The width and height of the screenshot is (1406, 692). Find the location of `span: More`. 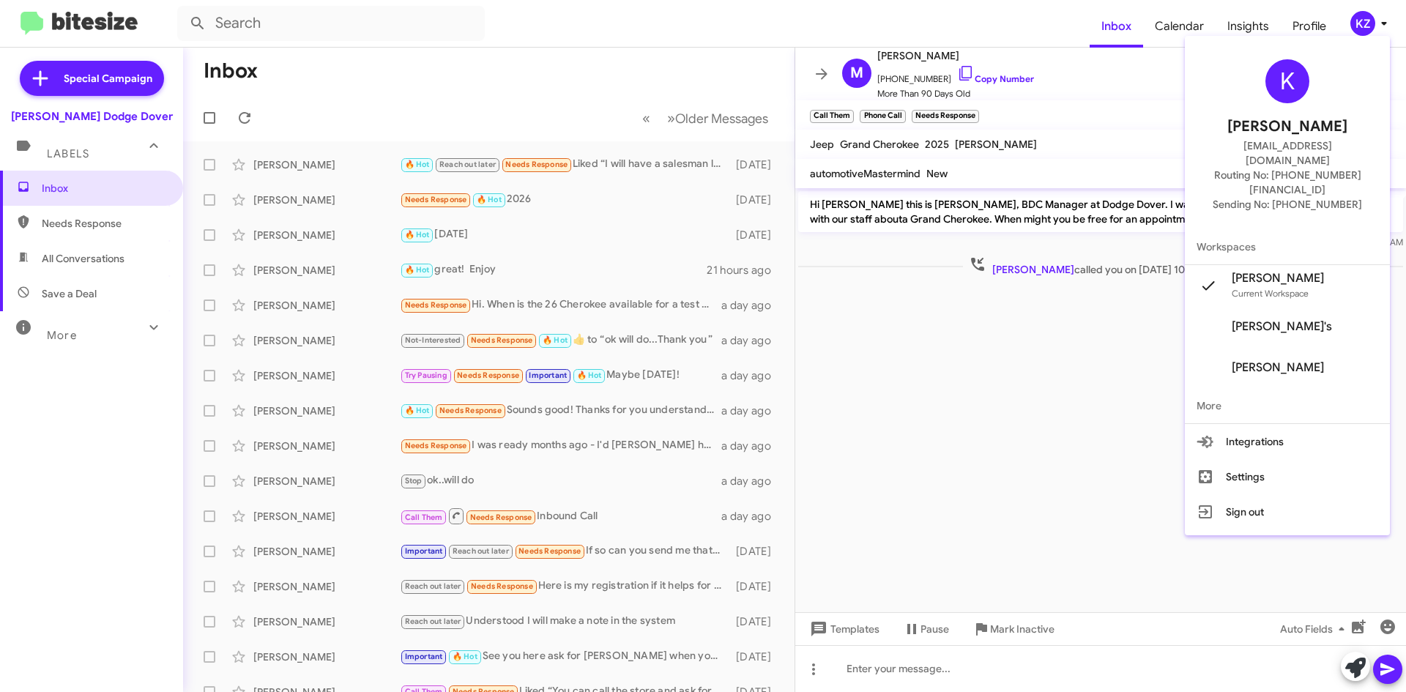

span: More is located at coordinates (1288, 406).